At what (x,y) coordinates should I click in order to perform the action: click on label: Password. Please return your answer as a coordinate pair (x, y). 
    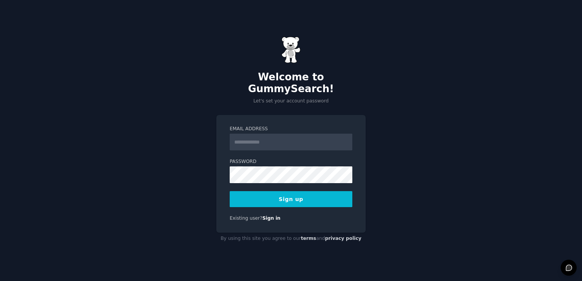
    Looking at the image, I should click on (291, 162).